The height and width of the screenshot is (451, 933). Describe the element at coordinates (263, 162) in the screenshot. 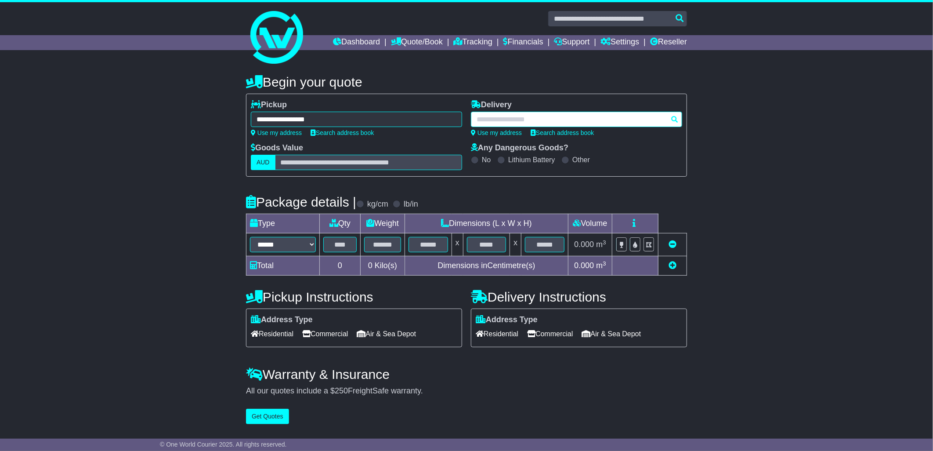

I see `label: AUD` at that location.